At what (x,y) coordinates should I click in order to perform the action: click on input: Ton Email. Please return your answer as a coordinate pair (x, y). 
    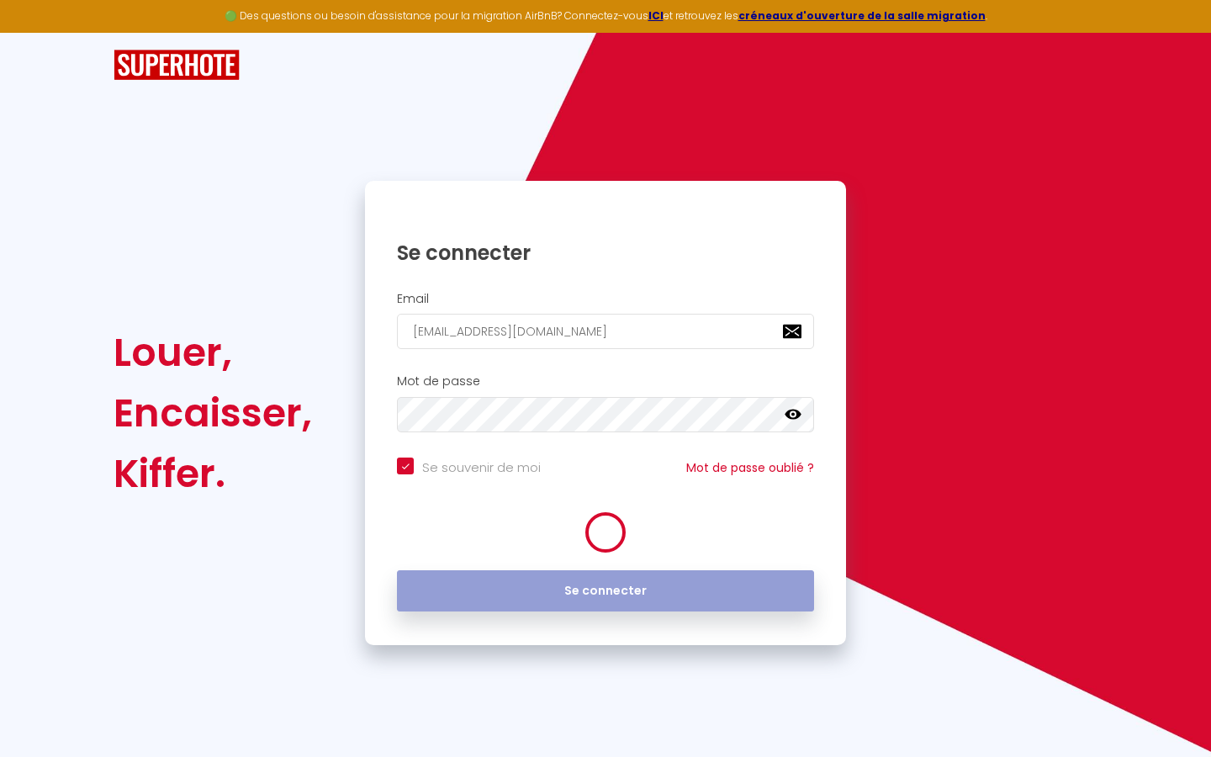
    Looking at the image, I should click on (606, 331).